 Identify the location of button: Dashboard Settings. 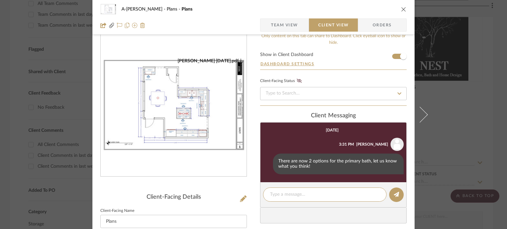
(287, 64).